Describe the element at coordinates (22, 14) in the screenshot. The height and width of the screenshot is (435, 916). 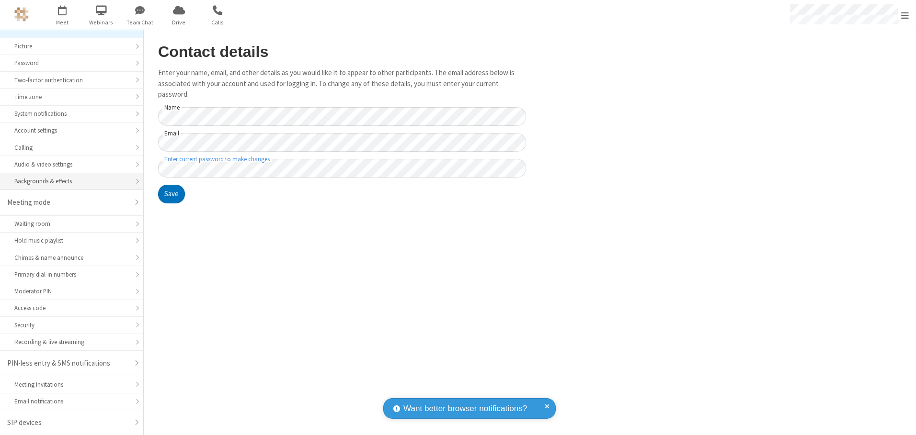
I see `img: QA Selenium DO NOT DELETE OR CHANGE` at that location.